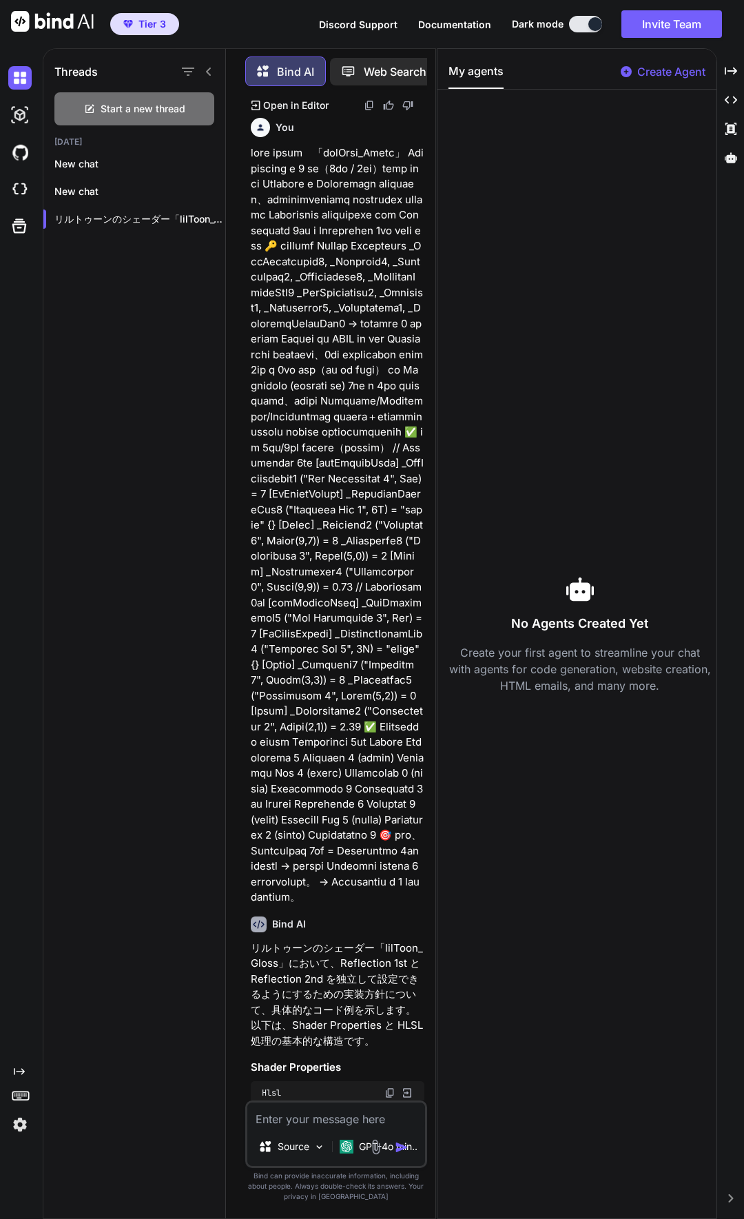 This screenshot has width=744, height=1219. I want to click on img: Pick Models, so click(319, 1146).